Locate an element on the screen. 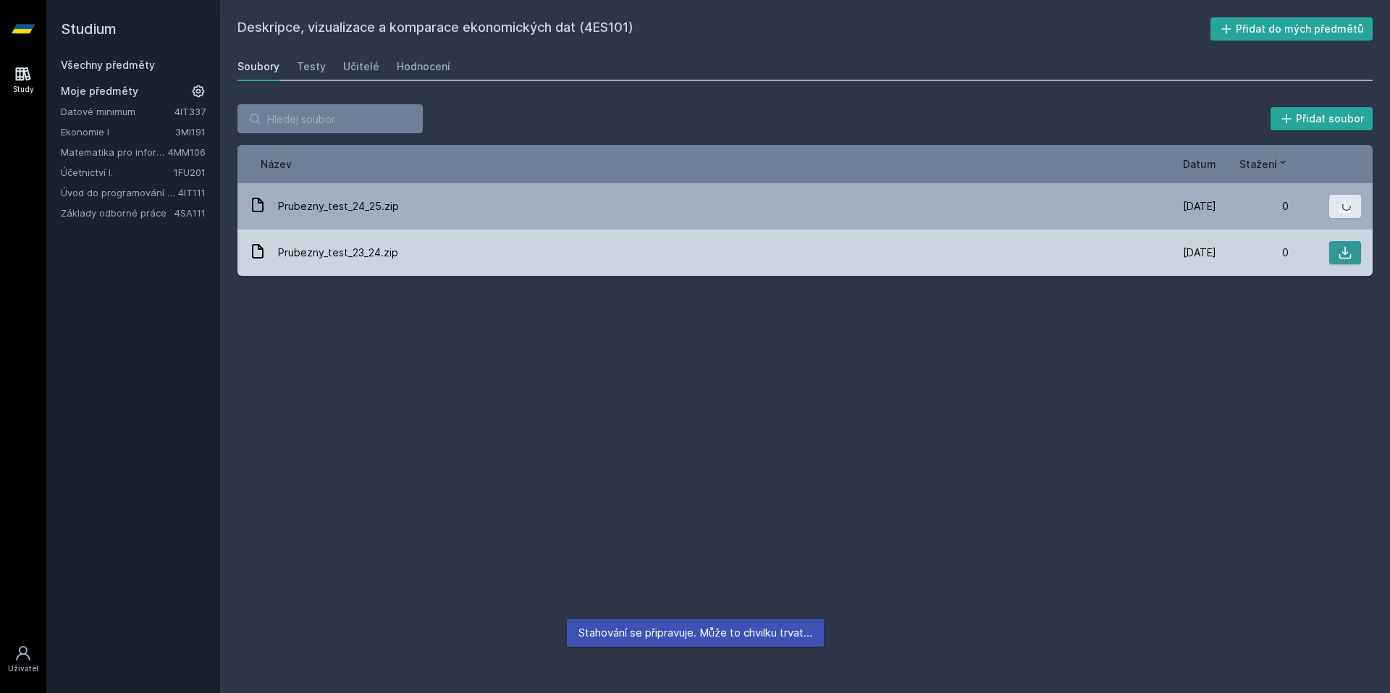  span: Datum is located at coordinates (1200, 164).